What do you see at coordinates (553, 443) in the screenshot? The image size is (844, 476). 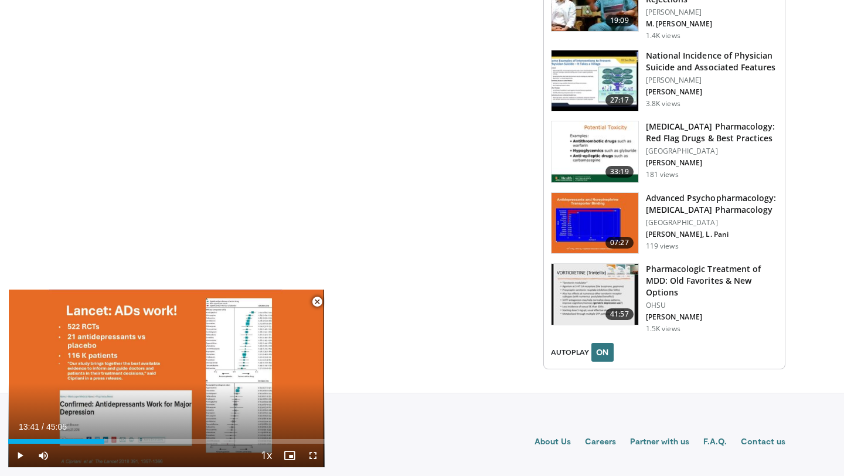 I see `a: About Us` at bounding box center [553, 443].